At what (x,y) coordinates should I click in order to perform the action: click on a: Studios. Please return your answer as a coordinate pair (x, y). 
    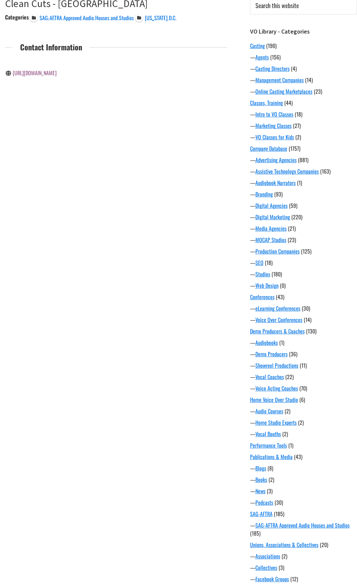
    Looking at the image, I should click on (263, 274).